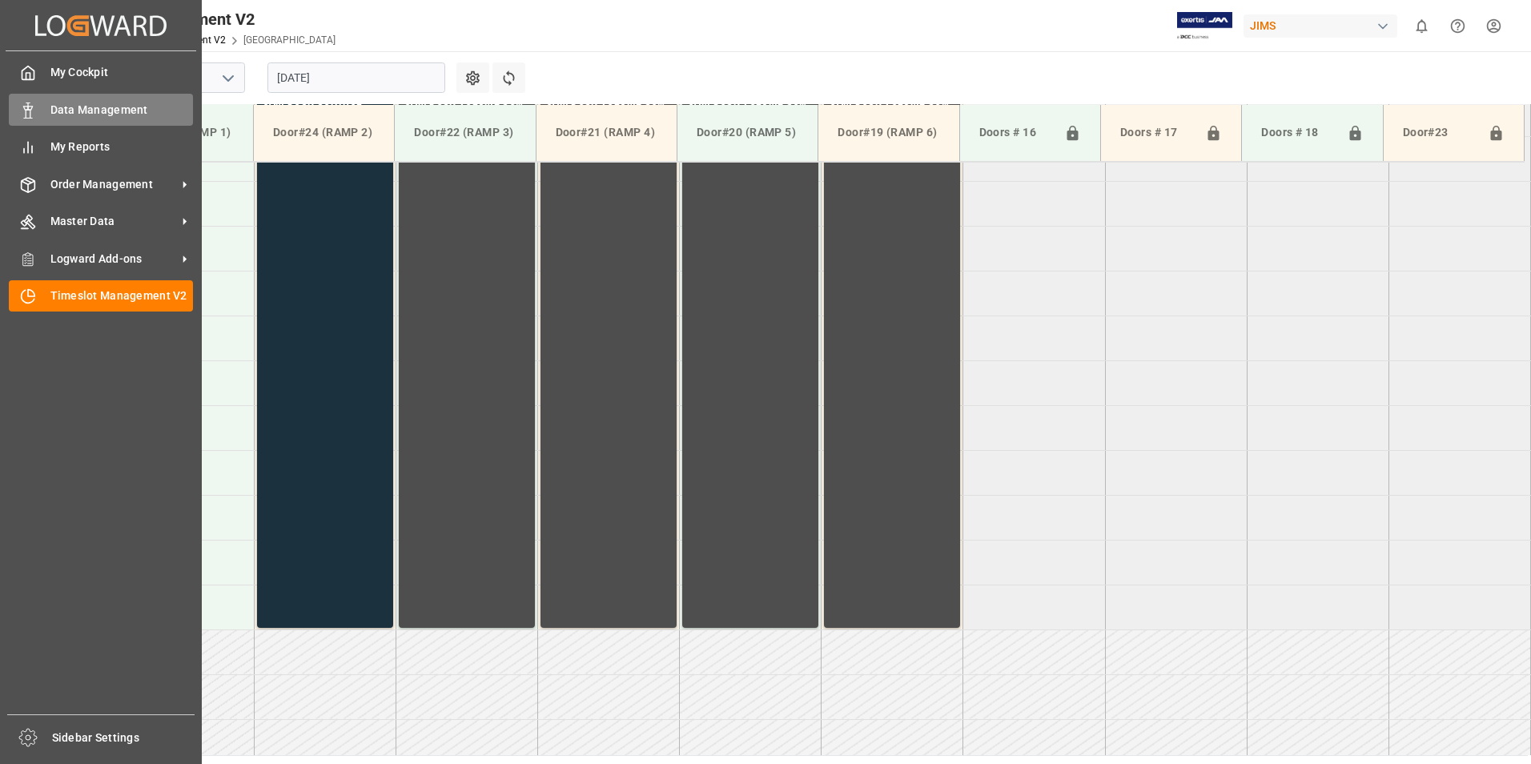 This screenshot has width=1531, height=764. Describe the element at coordinates (1204, 26) in the screenshot. I see `img: Exertis%20JAM%20-%20Email%20Logo.jpg_1722504956.jpg` at that location.